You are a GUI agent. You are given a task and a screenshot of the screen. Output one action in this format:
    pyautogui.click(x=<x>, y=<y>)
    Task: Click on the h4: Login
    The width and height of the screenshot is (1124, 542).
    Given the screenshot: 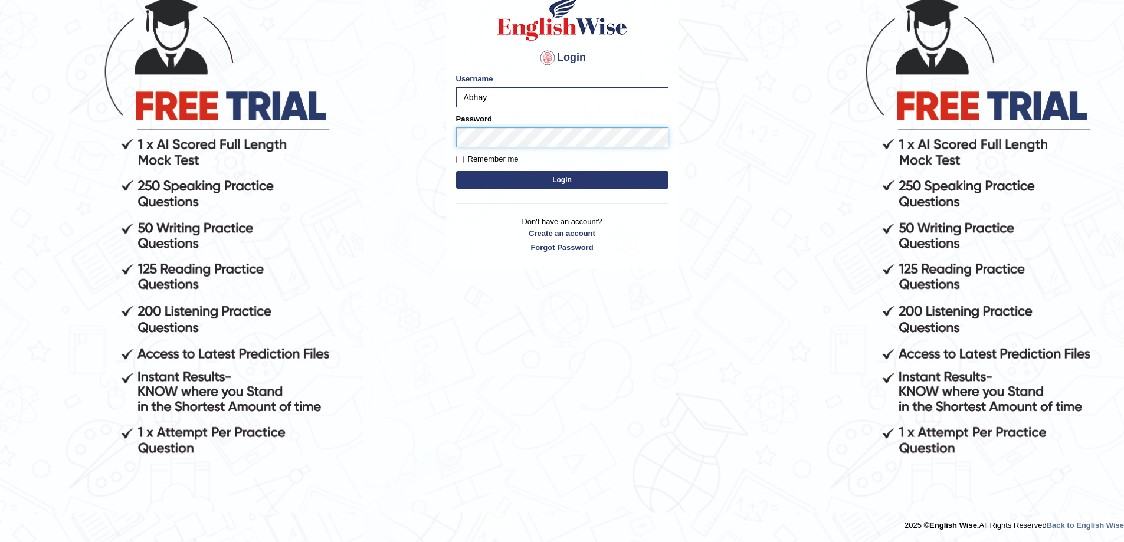 What is the action you would take?
    pyautogui.click(x=562, y=58)
    